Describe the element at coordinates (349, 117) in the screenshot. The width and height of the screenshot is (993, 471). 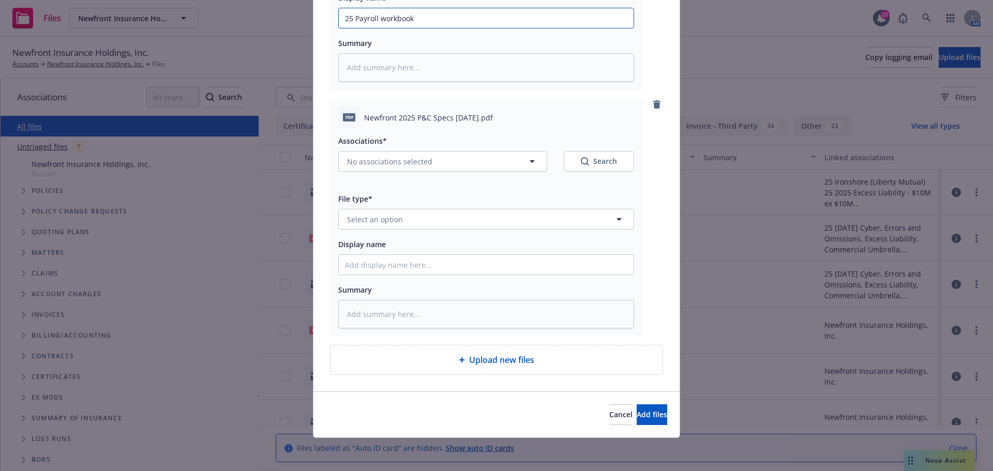
I see `span: pdf` at that location.